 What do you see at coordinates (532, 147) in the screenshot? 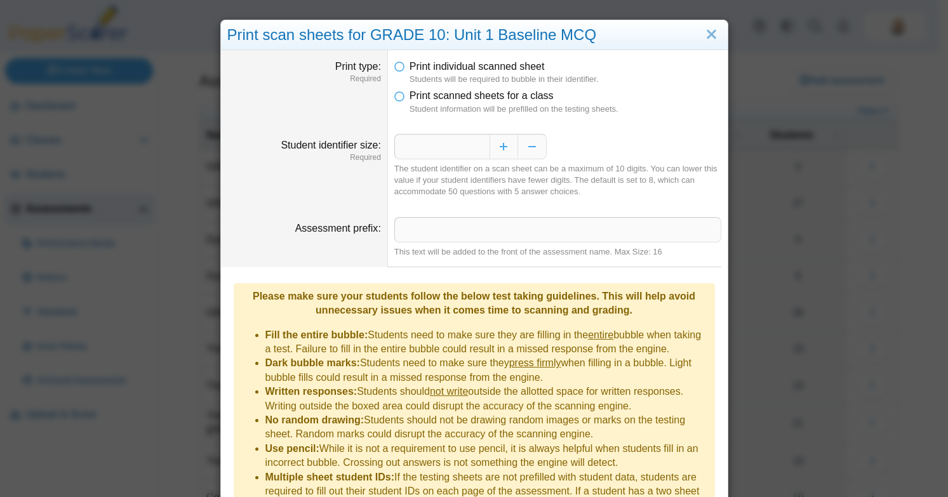
I see `button: Decrease` at bounding box center [532, 147].